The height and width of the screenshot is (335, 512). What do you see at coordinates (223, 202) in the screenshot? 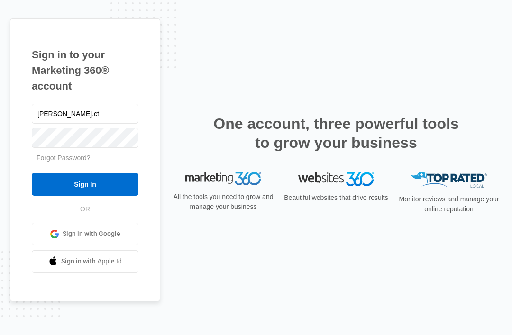
I see `p: All the tools you need to grow and manage your business` at bounding box center [223, 202].